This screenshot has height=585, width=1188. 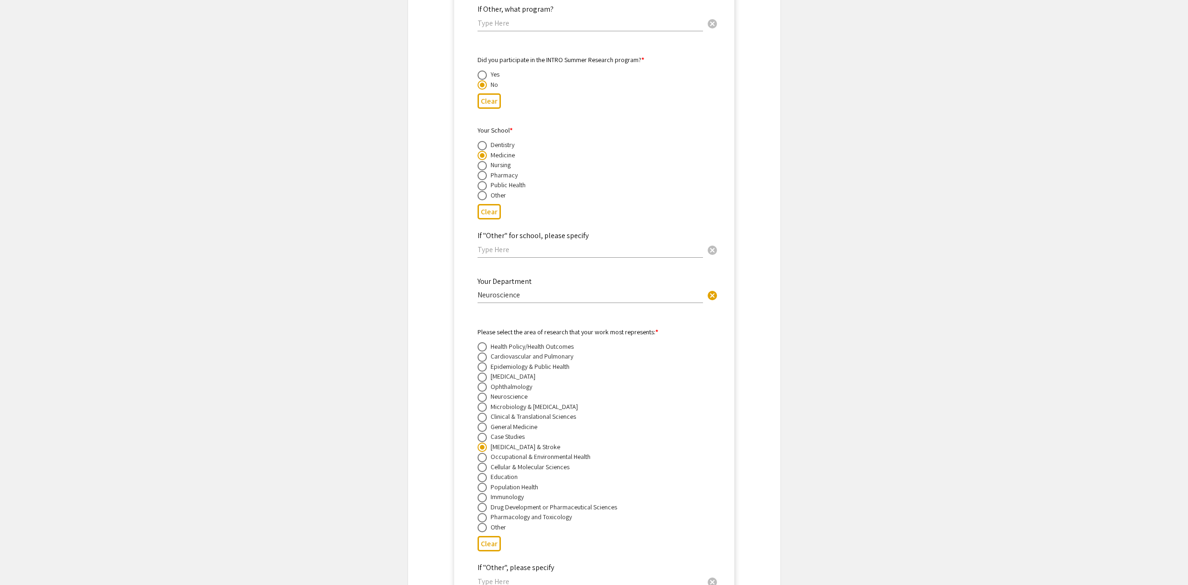 I want to click on div: No, so click(x=495, y=85).